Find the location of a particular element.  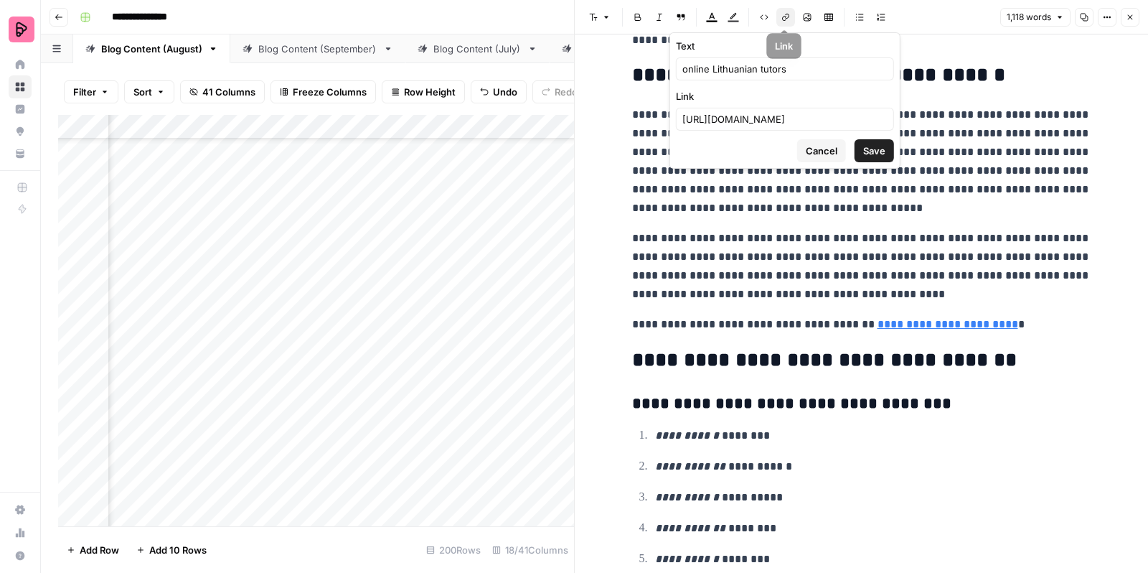

a: Settings is located at coordinates (20, 509).